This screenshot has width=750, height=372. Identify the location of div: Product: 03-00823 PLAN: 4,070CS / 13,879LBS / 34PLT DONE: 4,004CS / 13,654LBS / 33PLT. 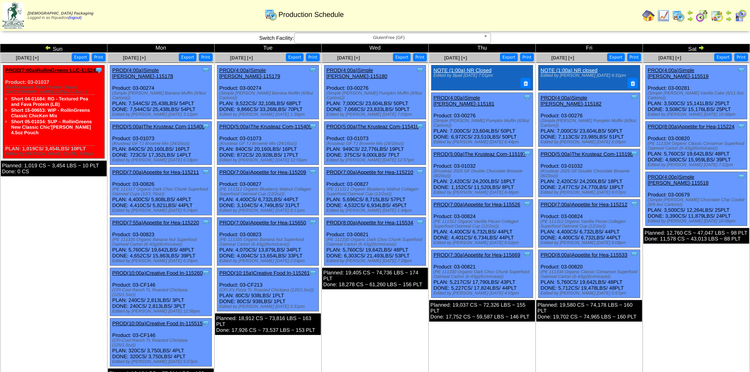
(268, 242).